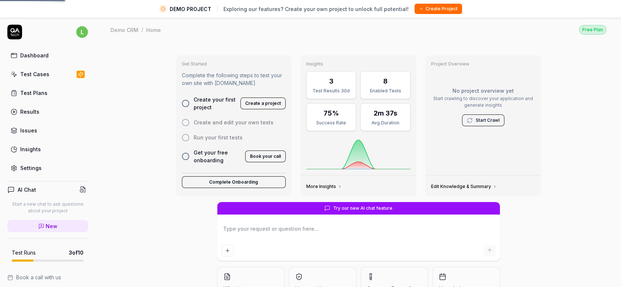 The height and width of the screenshot is (287, 621). I want to click on div: Home, so click(153, 30).